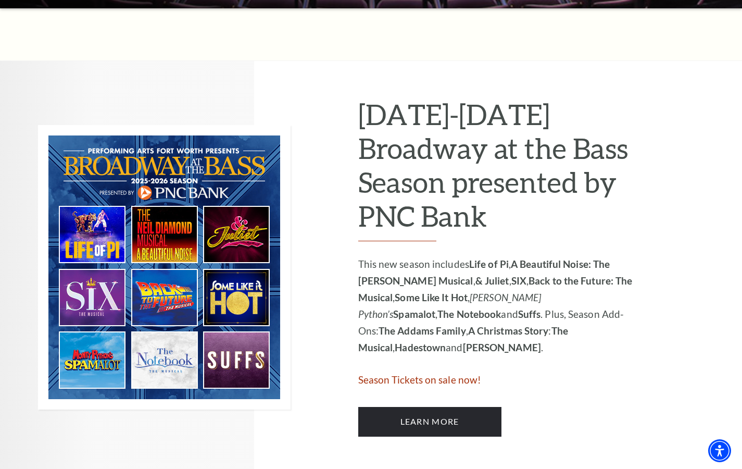 The height and width of the screenshot is (469, 742). Describe the element at coordinates (430, 421) in the screenshot. I see `a: Learn More 2025-2026 Broadway at the Bass Season presented by PNC Bank` at that location.